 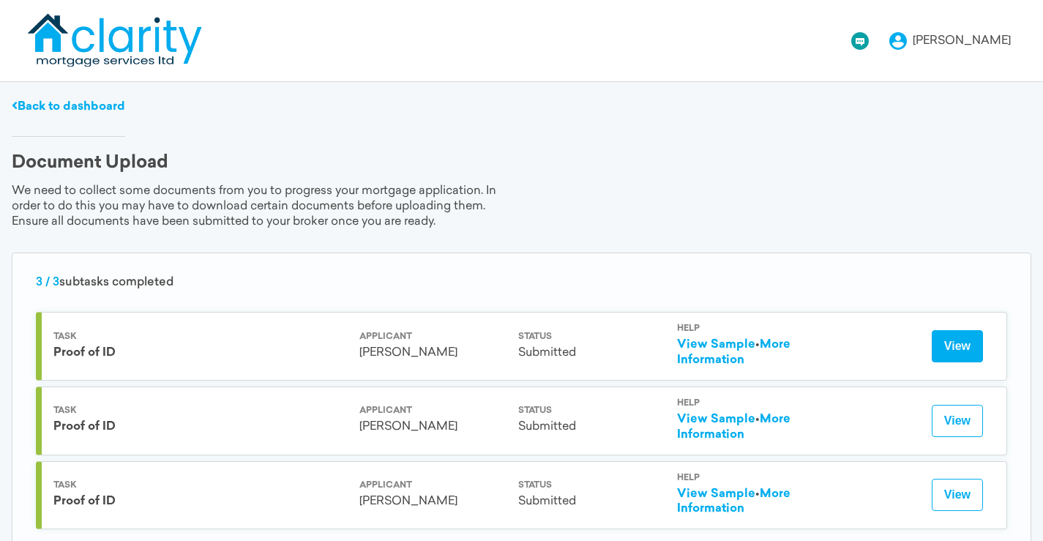 I want to click on div: We need to collect some documents from you to progress your mortgage application. In order to do ..., so click(x=266, y=206).